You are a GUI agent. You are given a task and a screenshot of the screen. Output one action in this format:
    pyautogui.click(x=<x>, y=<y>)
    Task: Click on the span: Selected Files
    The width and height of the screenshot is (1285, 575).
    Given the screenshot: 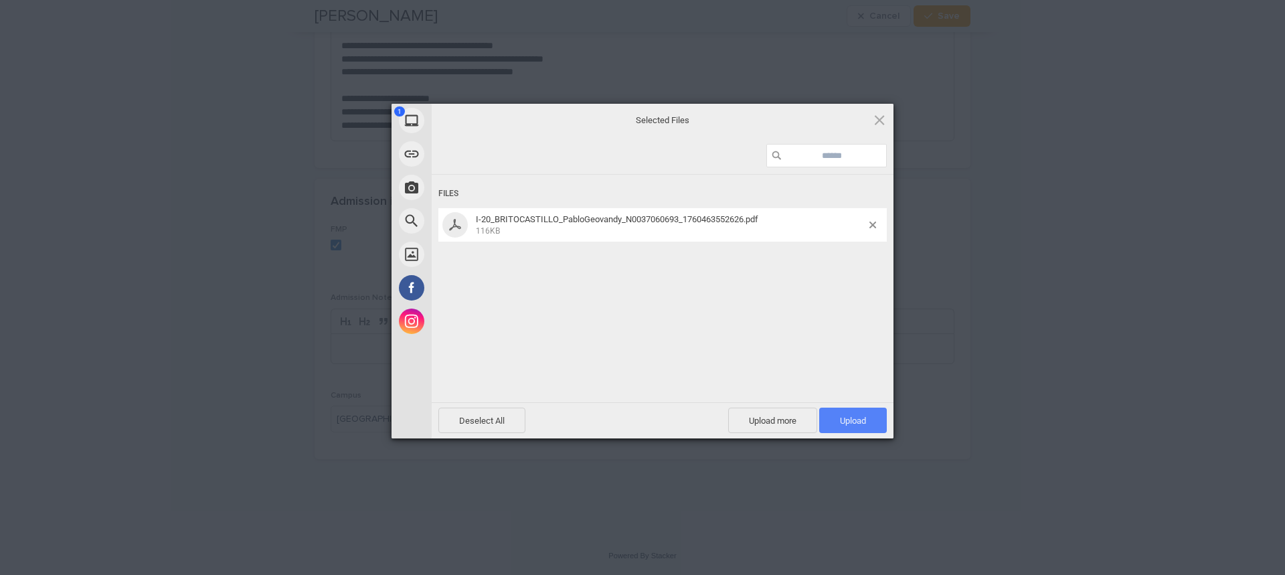 What is the action you would take?
    pyautogui.click(x=663, y=120)
    